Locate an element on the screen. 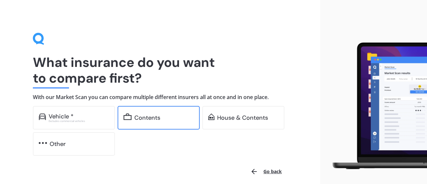 This screenshot has height=184, width=427. img: laptop.webp is located at coordinates (376, 106).